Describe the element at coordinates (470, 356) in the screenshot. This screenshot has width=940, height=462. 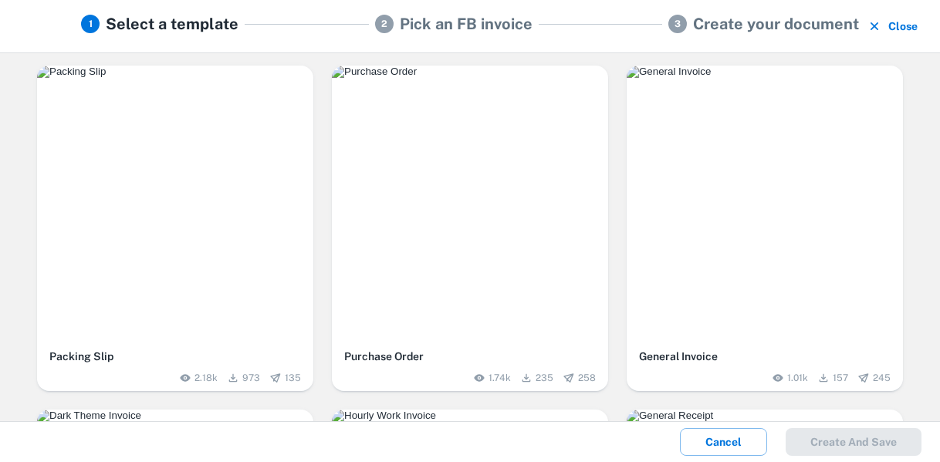
I see `h6: Purchase Order` at that location.